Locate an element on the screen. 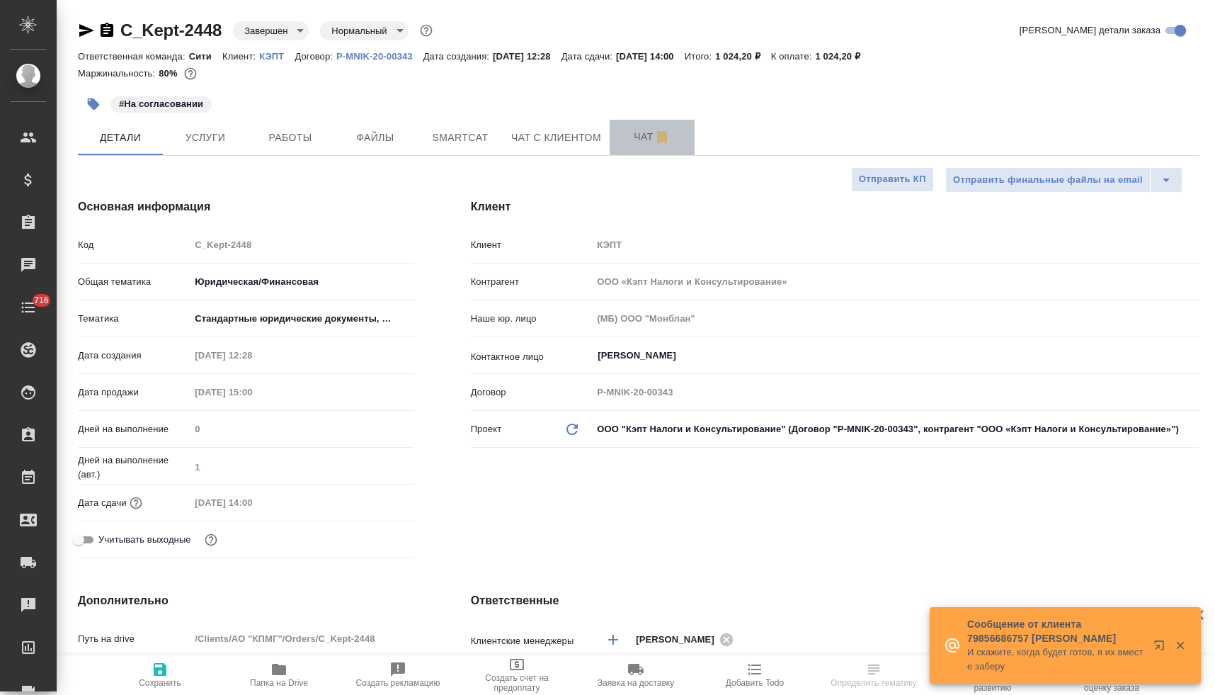  button: Доп статусы указывают на важность/срочность заказа is located at coordinates (426, 30).